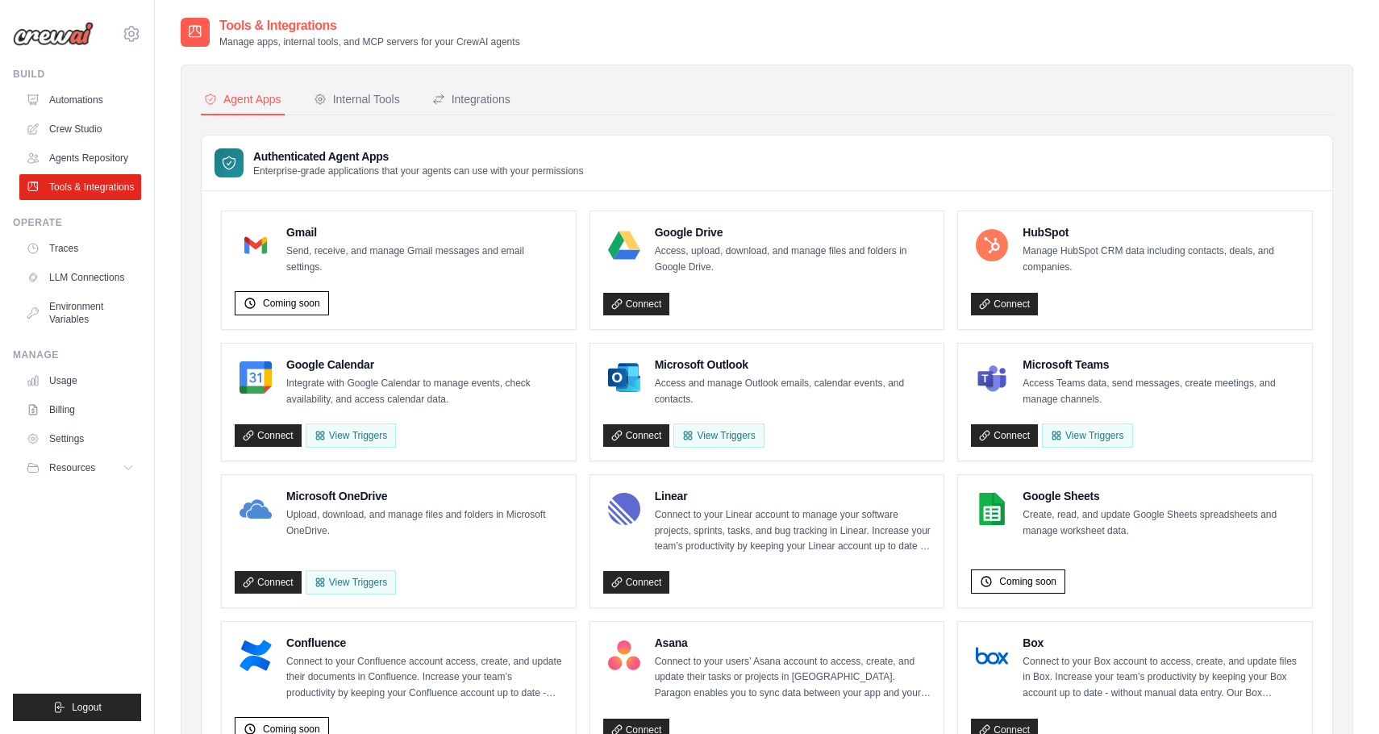 The image size is (1379, 734). Describe the element at coordinates (256, 656) in the screenshot. I see `img: Confluence Logo` at that location.